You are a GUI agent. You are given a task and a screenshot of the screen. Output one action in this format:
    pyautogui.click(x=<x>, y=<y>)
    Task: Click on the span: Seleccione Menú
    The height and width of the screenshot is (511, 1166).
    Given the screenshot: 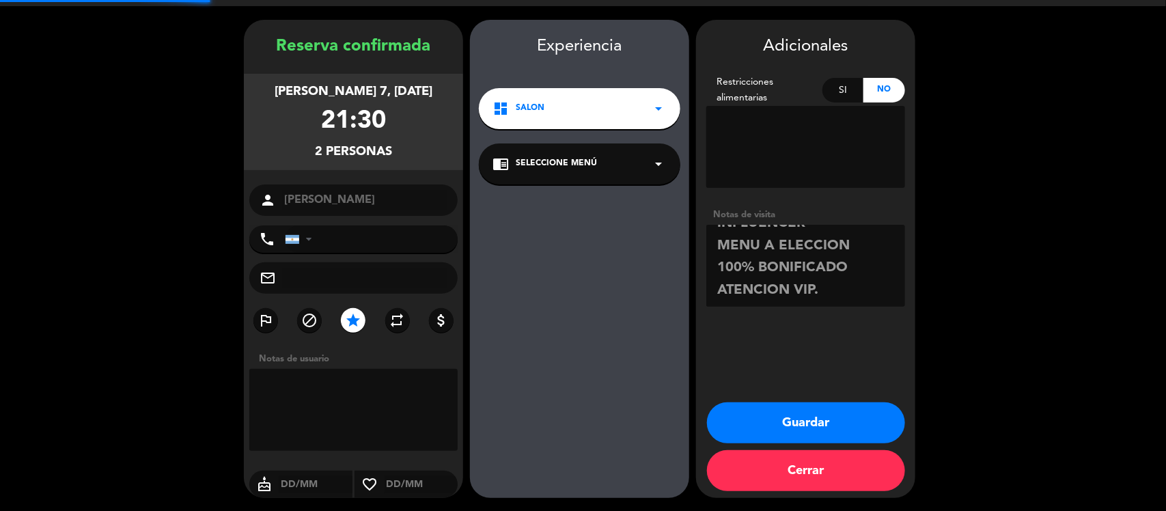 What is the action you would take?
    pyautogui.click(x=556, y=164)
    